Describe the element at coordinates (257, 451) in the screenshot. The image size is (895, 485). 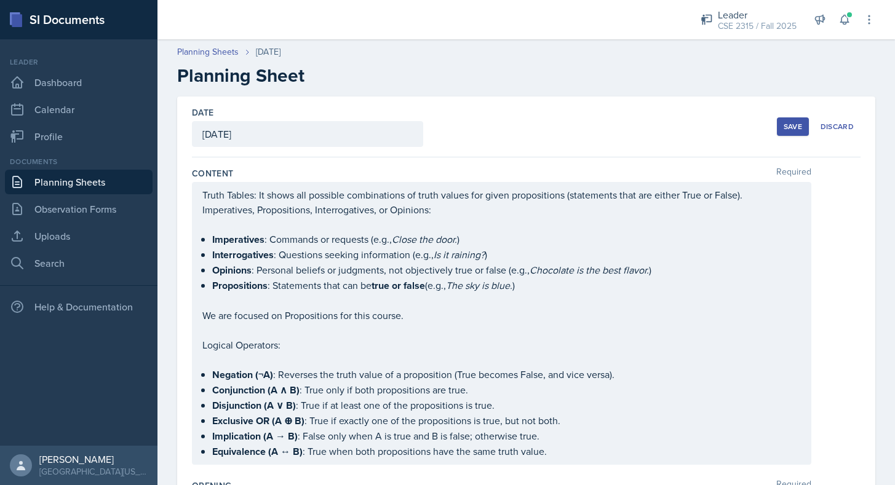
I see `strong: Equivalence (A ↔ B)` at that location.